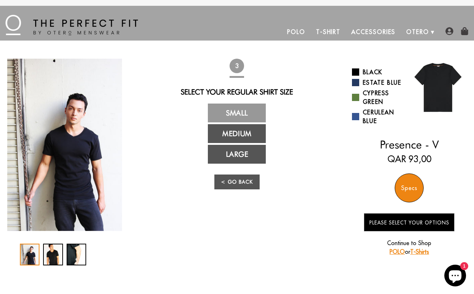  Describe the element at coordinates (296, 32) in the screenshot. I see `a: Polo` at that location.